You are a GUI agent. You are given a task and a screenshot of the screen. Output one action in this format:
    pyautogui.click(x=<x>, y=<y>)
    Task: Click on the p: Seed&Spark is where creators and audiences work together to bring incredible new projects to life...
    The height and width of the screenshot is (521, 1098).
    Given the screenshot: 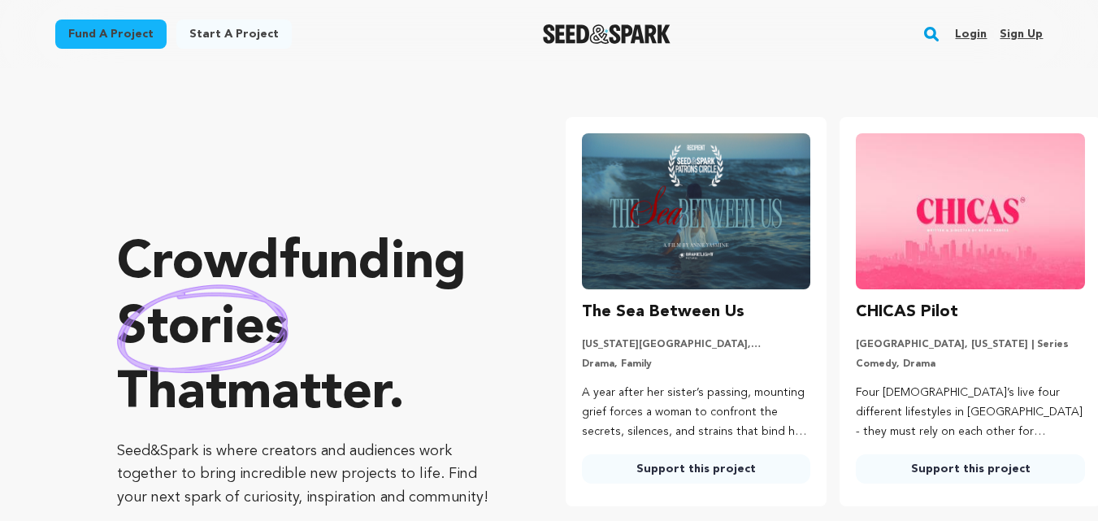 What is the action you would take?
    pyautogui.click(x=309, y=474)
    